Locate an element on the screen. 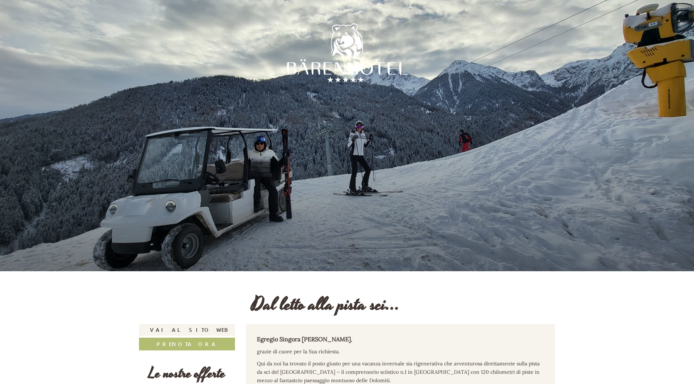 This screenshot has width=694, height=384. a: Vai al sito web is located at coordinates (187, 330).